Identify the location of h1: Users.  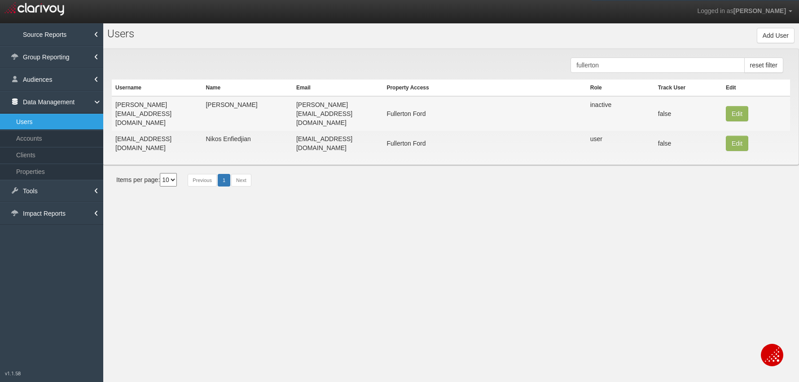
(210, 34).